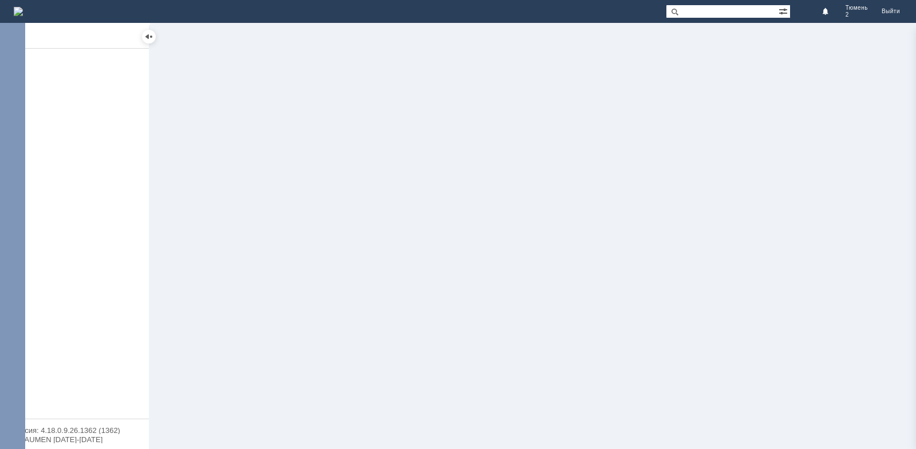  What do you see at coordinates (74, 430) in the screenshot?
I see `div: Версия: 4.18.0.9.26.1362 (1362)` at bounding box center [74, 430].